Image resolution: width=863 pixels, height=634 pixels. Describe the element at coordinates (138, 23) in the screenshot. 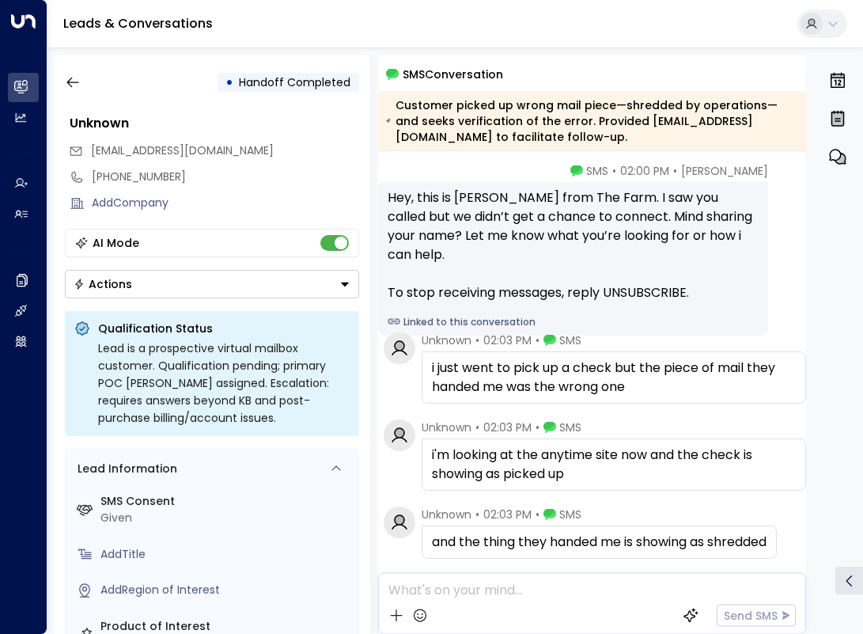

I see `a: Leads & Conversations` at that location.